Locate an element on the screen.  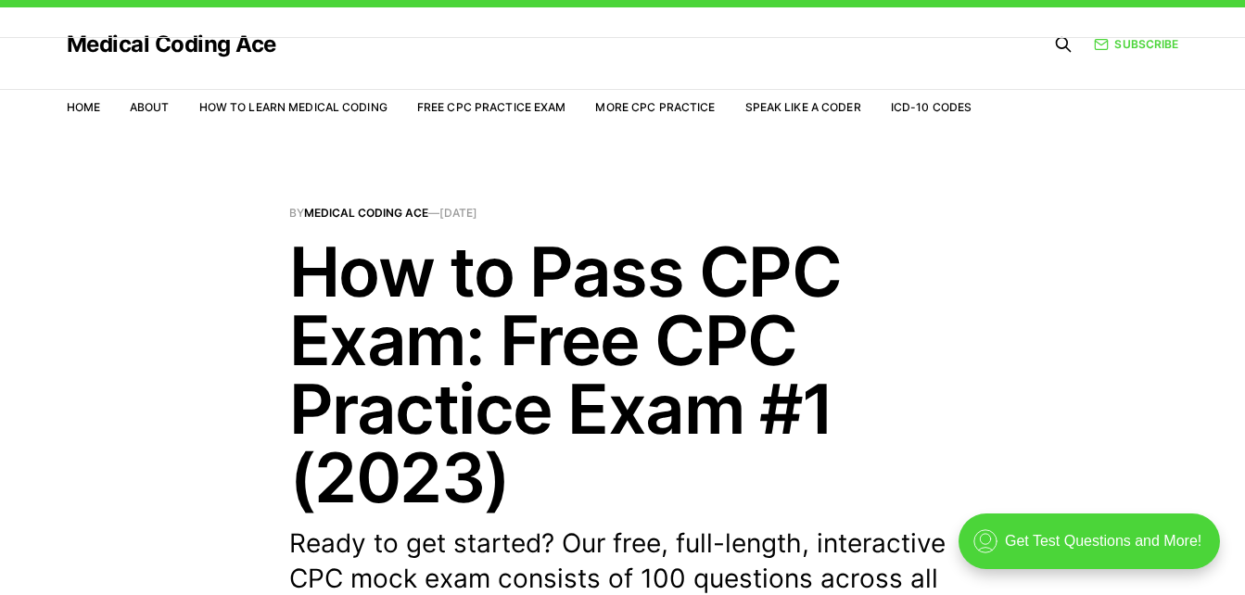
a: More CPC Practice is located at coordinates (654, 107).